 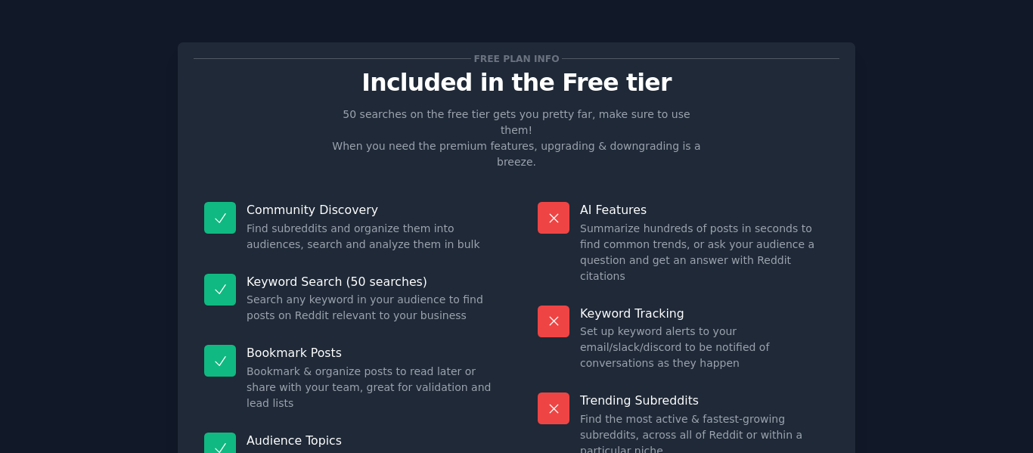 What do you see at coordinates (371, 308) in the screenshot?
I see `dd: Search any keyword in your audience to find posts on Reddit relevant to your business` at bounding box center [371, 308].